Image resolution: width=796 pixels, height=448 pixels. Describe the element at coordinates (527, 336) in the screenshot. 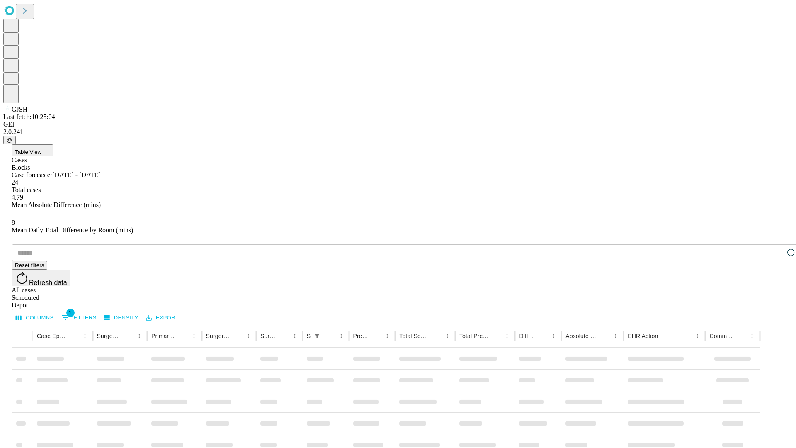

I see `div: Difference` at that location.